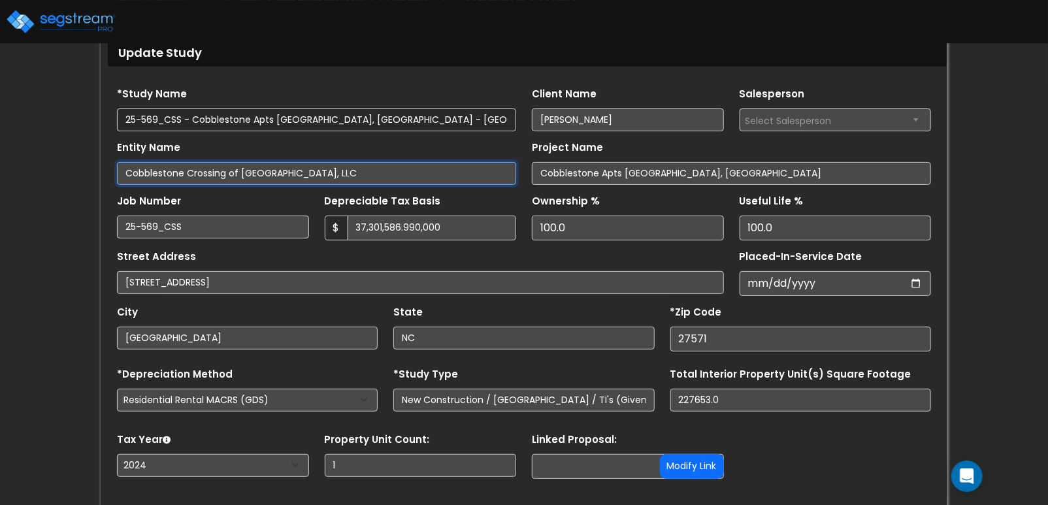  I want to click on input: Entity Name, so click(316, 173).